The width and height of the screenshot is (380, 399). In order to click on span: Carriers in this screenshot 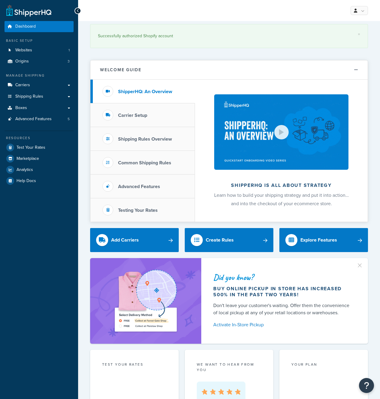, I will do `click(23, 85)`.